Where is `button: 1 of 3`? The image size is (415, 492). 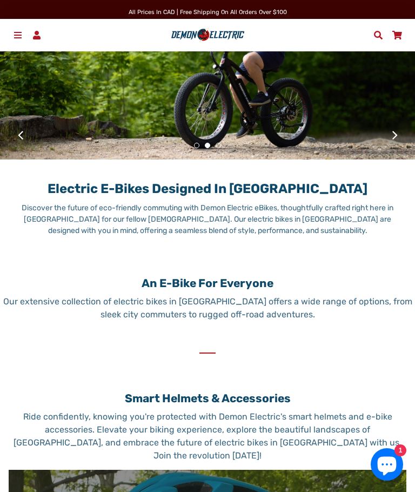
button: 1 of 3 is located at coordinates (197, 145).